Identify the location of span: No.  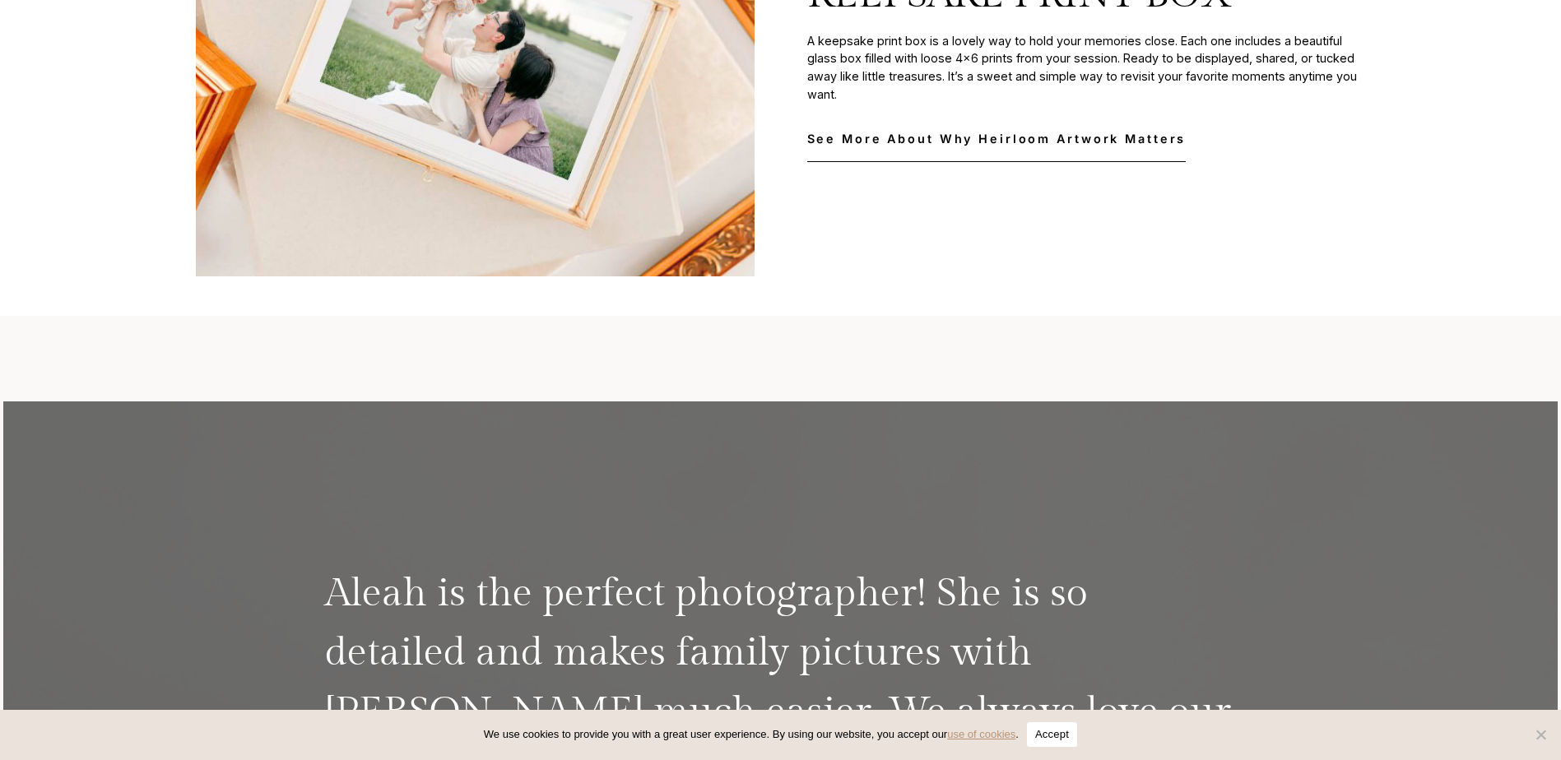
(1540, 735).